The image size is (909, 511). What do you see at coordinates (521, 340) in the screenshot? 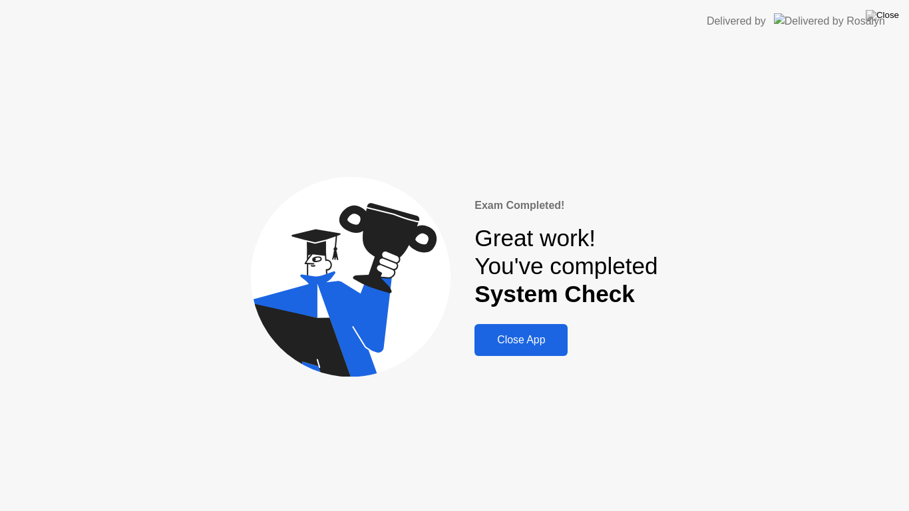
I see `div: Close App` at bounding box center [521, 340].